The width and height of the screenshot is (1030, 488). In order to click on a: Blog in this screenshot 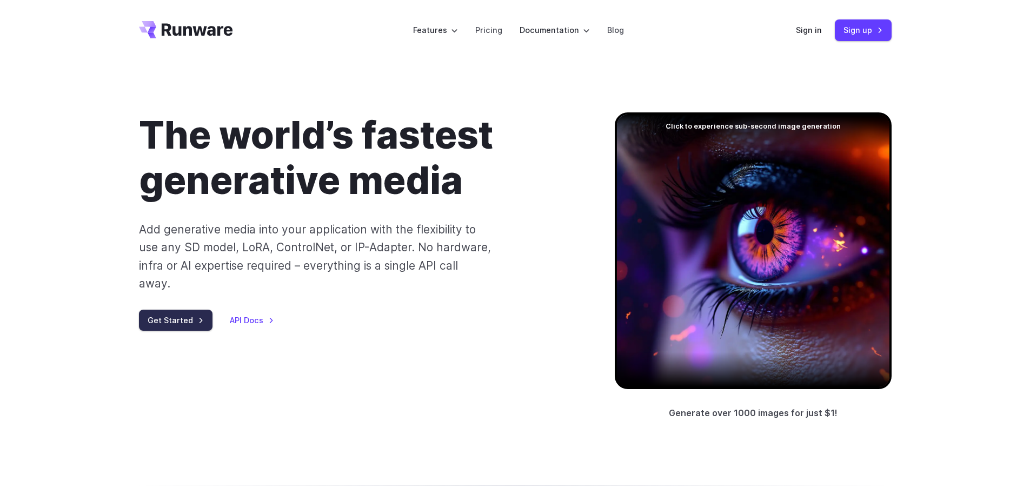, I will do `click(615, 30)`.